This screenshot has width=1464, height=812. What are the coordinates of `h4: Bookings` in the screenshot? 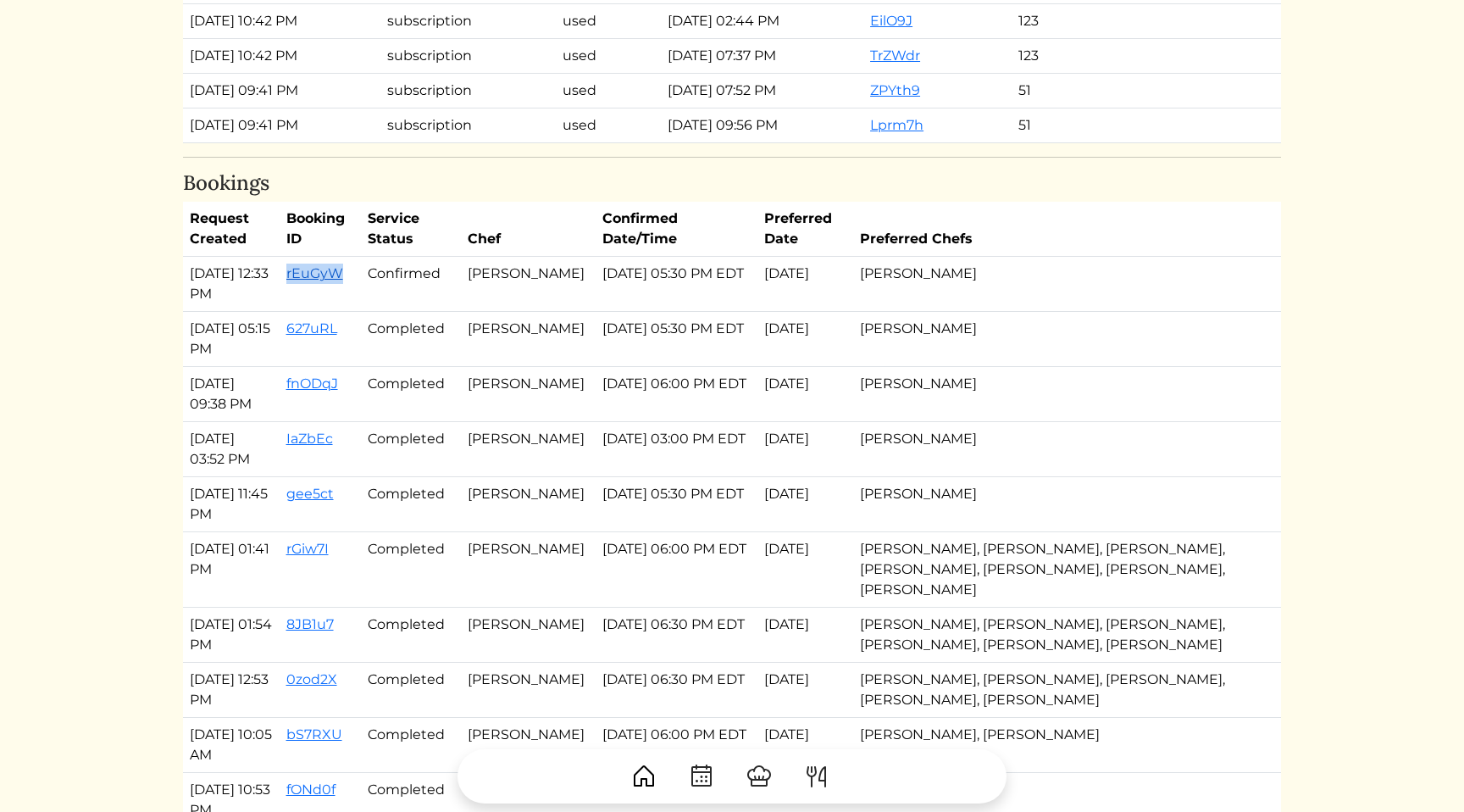 It's located at (732, 183).